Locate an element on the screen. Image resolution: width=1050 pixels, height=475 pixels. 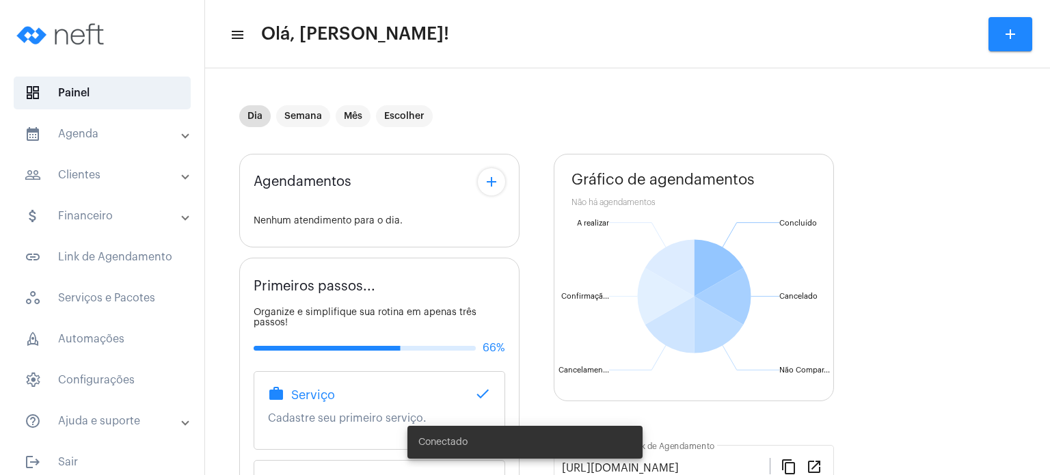
mat-panel-title: Ajuda e suporte is located at coordinates (103, 421).